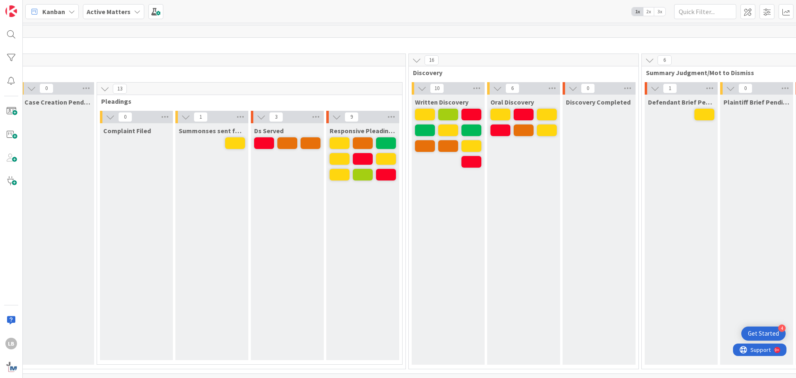  I want to click on div: Get Started, so click(763, 333).